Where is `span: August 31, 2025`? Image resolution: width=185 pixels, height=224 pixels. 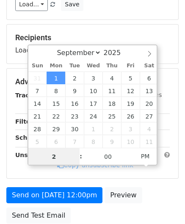 span: August 31, 2025 is located at coordinates (38, 78).